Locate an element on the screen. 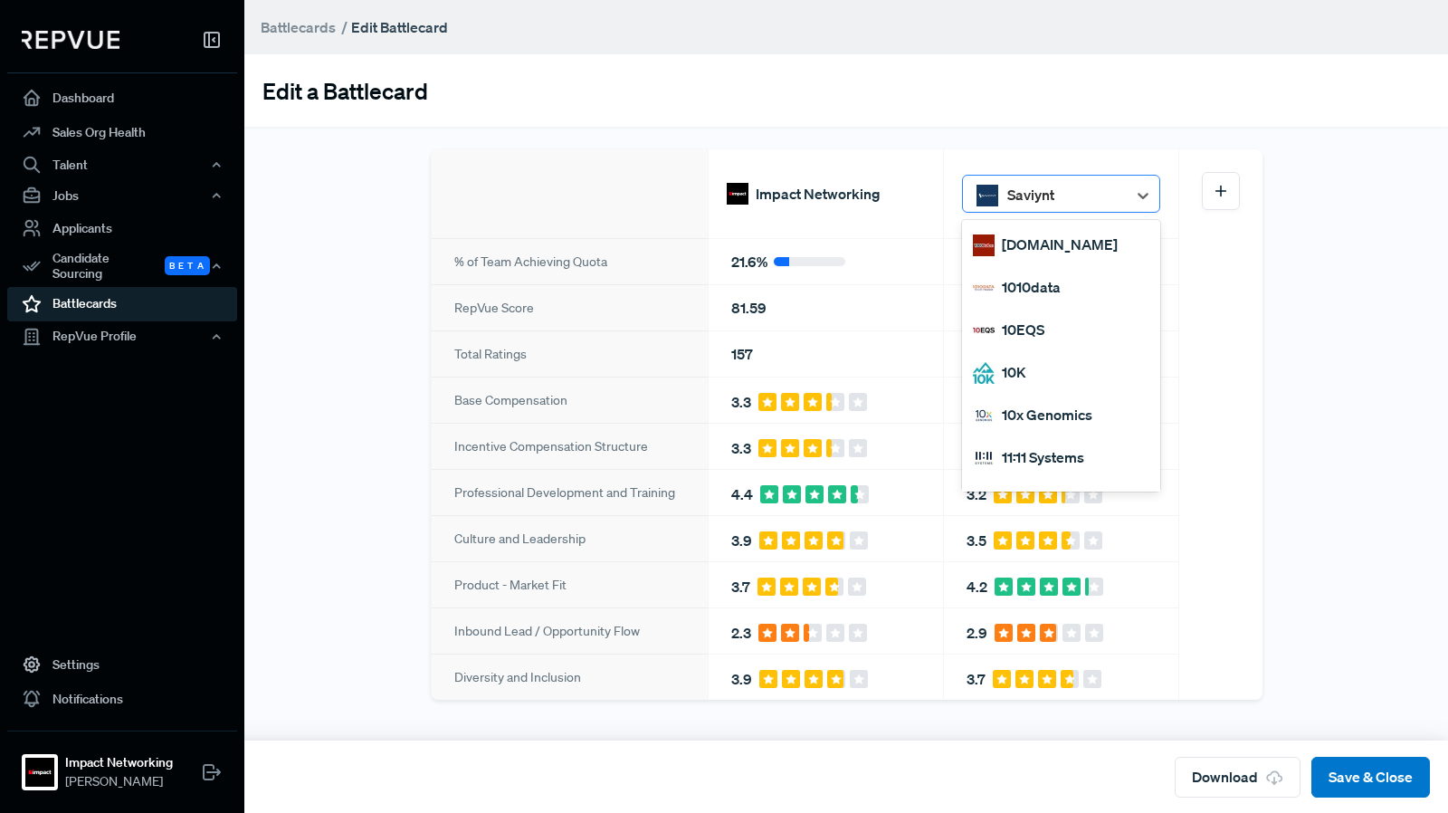 The width and height of the screenshot is (1448, 813). div: RepVue Profile is located at coordinates (122, 337).